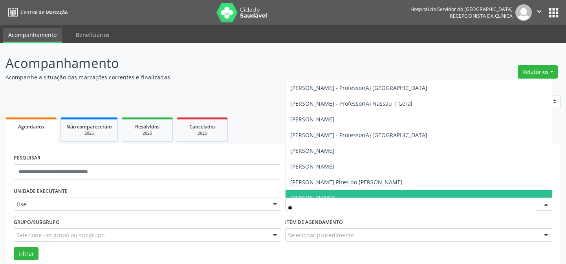  Describe the element at coordinates (481, 16) in the screenshot. I see `span: Recepcionista da clínica` at that location.